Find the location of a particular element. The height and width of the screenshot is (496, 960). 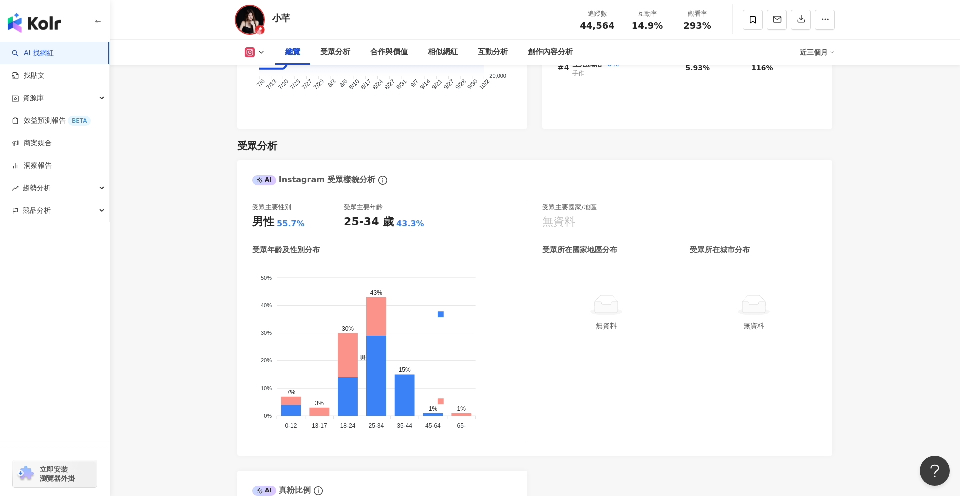

a: chrome extension立即安裝 瀏覽器外掛 is located at coordinates (55, 474).